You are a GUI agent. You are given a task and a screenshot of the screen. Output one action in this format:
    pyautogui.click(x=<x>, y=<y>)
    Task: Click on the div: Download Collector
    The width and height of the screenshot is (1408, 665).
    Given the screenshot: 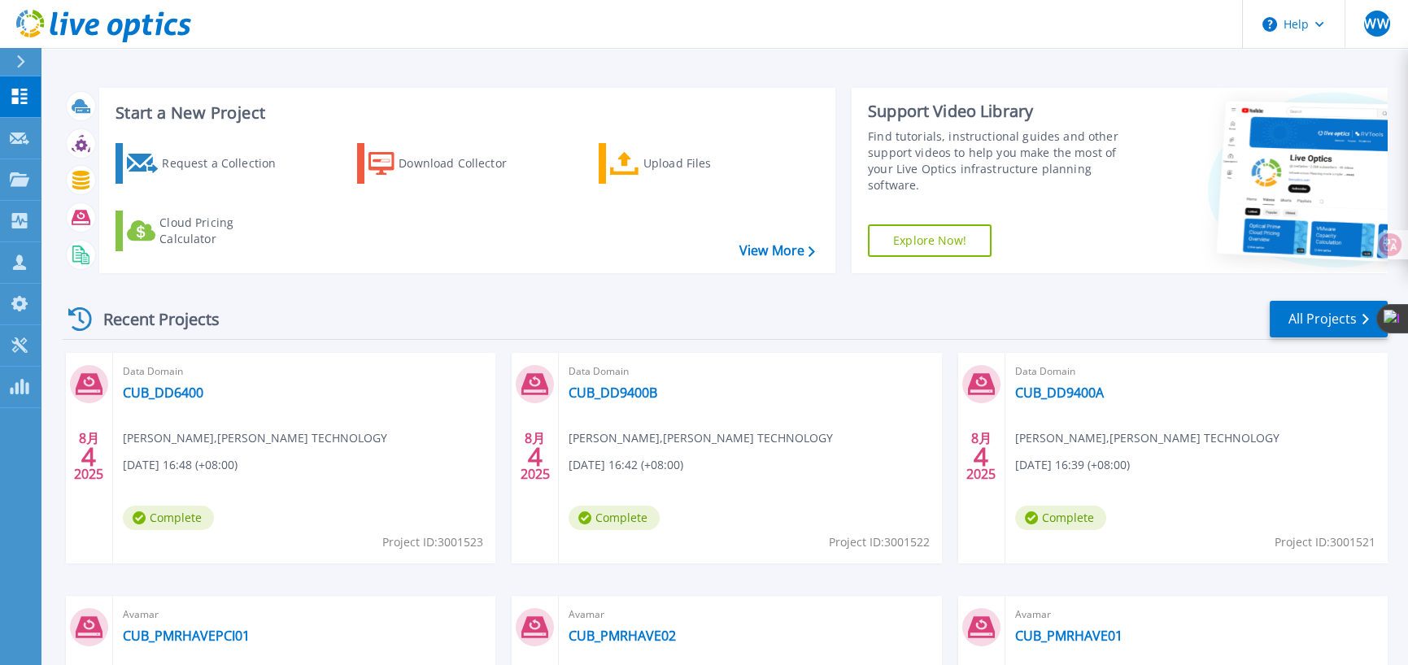 What is the action you would take?
    pyautogui.click(x=464, y=163)
    